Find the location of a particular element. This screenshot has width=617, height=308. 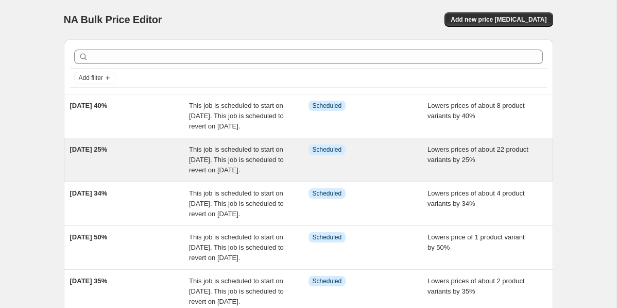

span: Lowers prices of about 2 product variants by 35% is located at coordinates (476, 285).